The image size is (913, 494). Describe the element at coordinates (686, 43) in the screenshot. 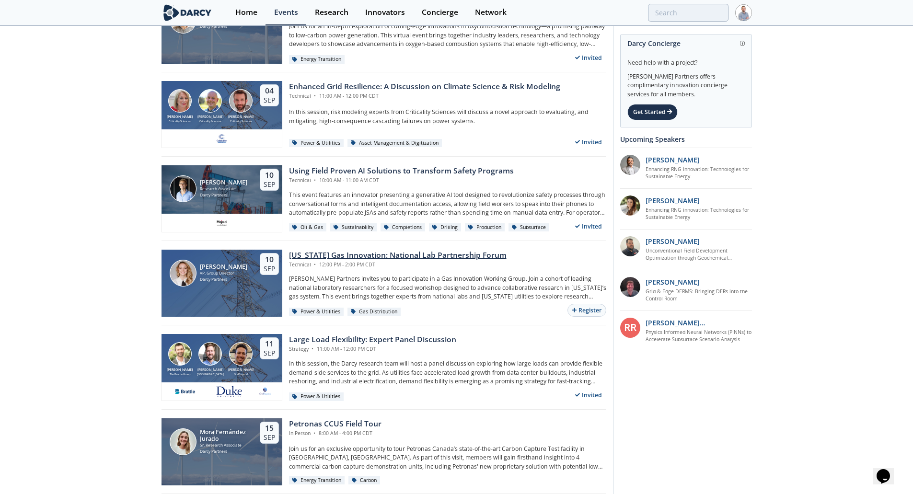

I see `div: Darcy Concierge` at that location.